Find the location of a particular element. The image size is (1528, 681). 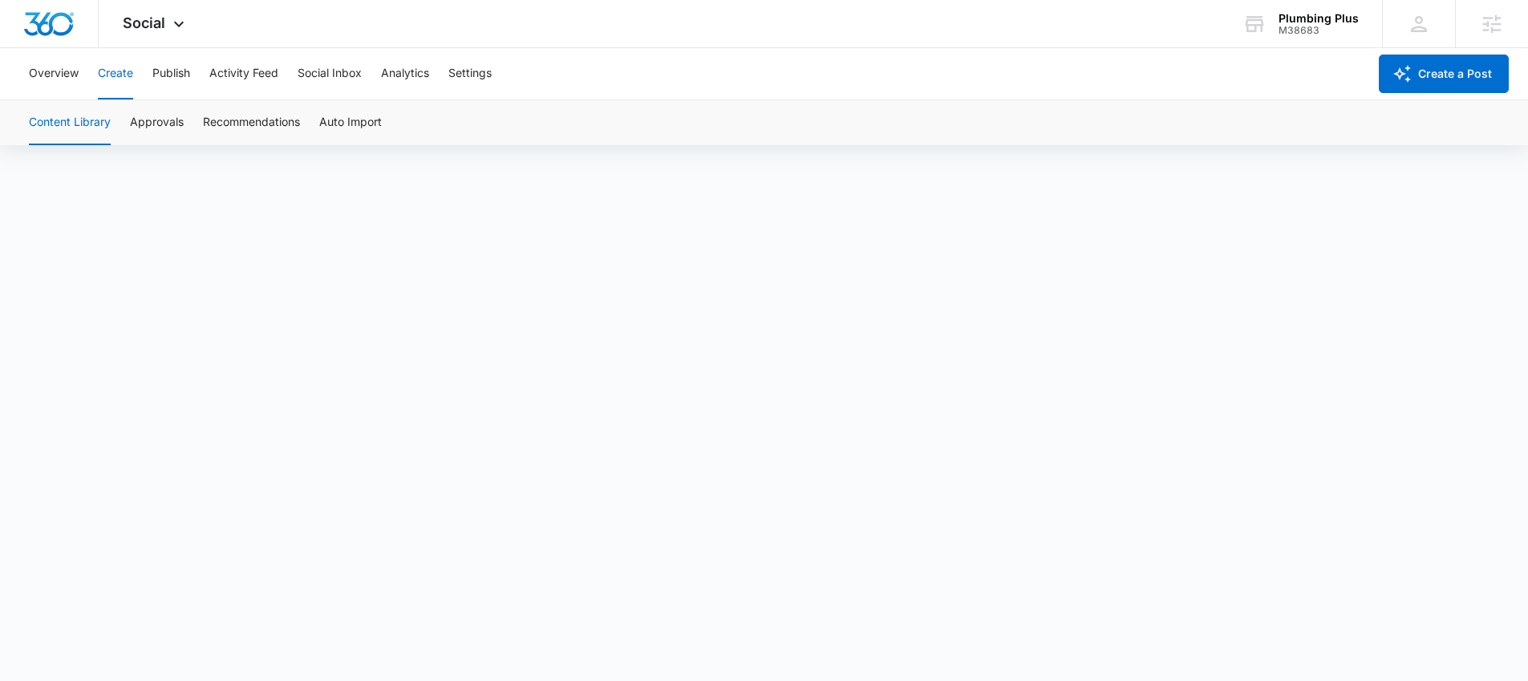

button: Recommendations is located at coordinates (251, 123).